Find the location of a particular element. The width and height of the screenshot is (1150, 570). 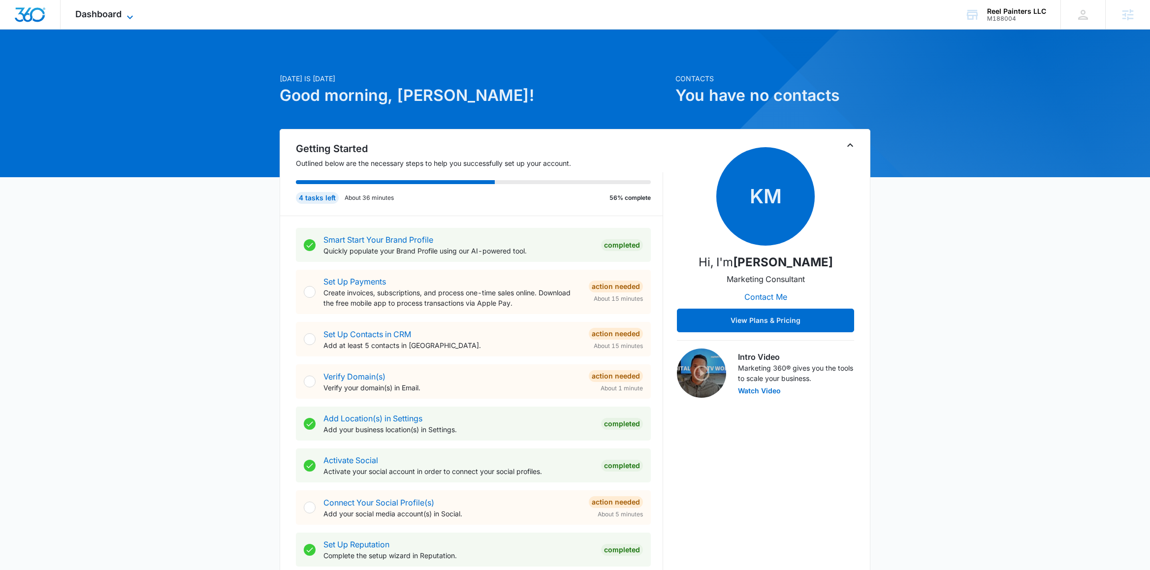

div: account name is located at coordinates (1016, 11).